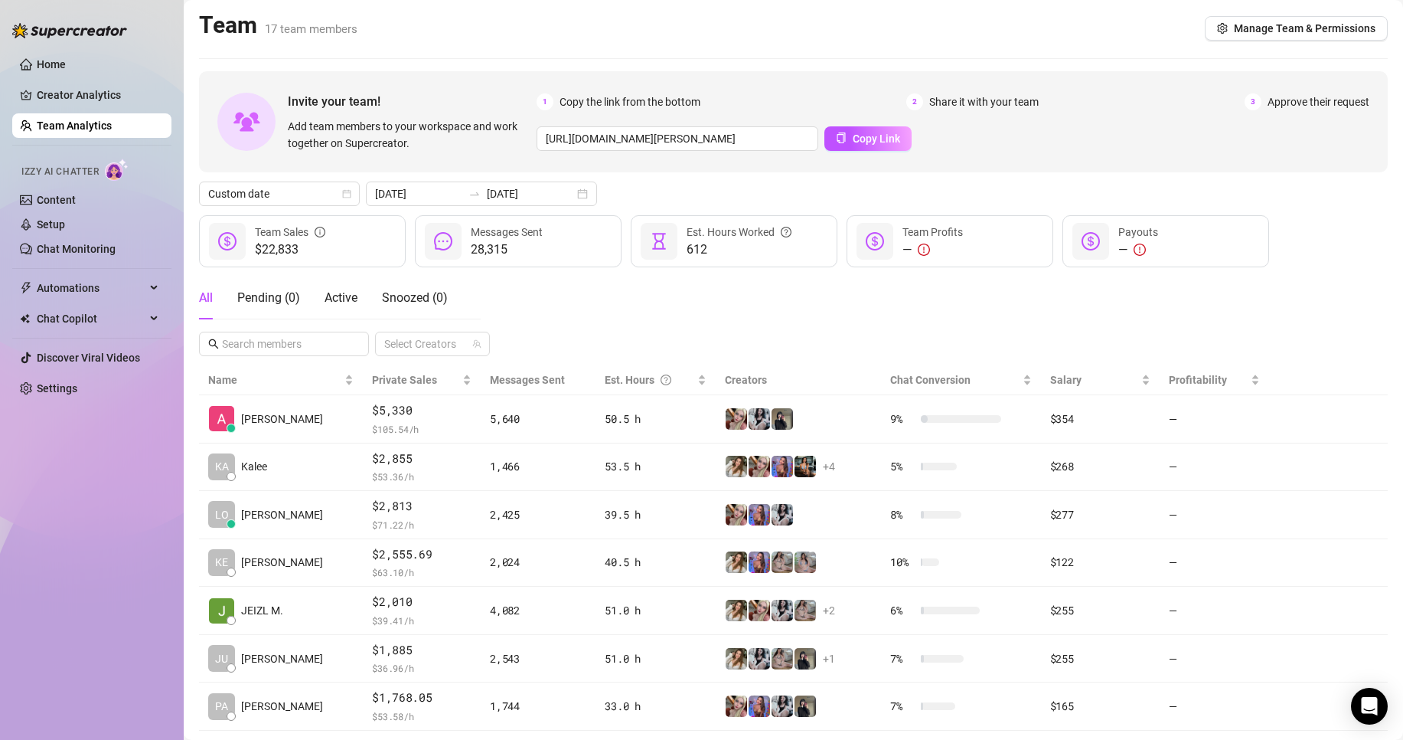 The image size is (1403, 740). I want to click on span: hourglass, so click(659, 241).